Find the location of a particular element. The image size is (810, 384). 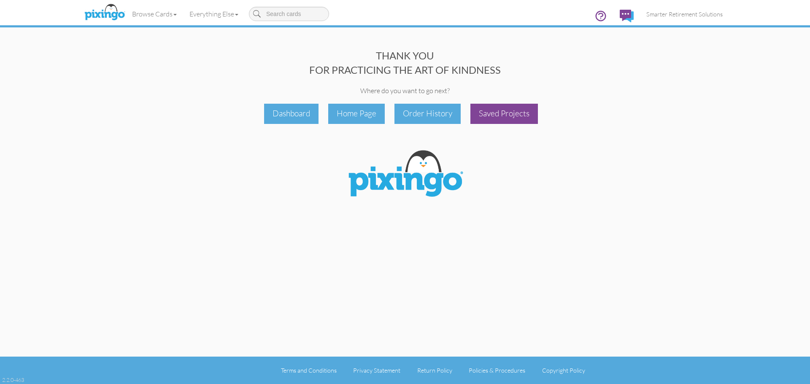

a: Everything Else is located at coordinates (214, 14).